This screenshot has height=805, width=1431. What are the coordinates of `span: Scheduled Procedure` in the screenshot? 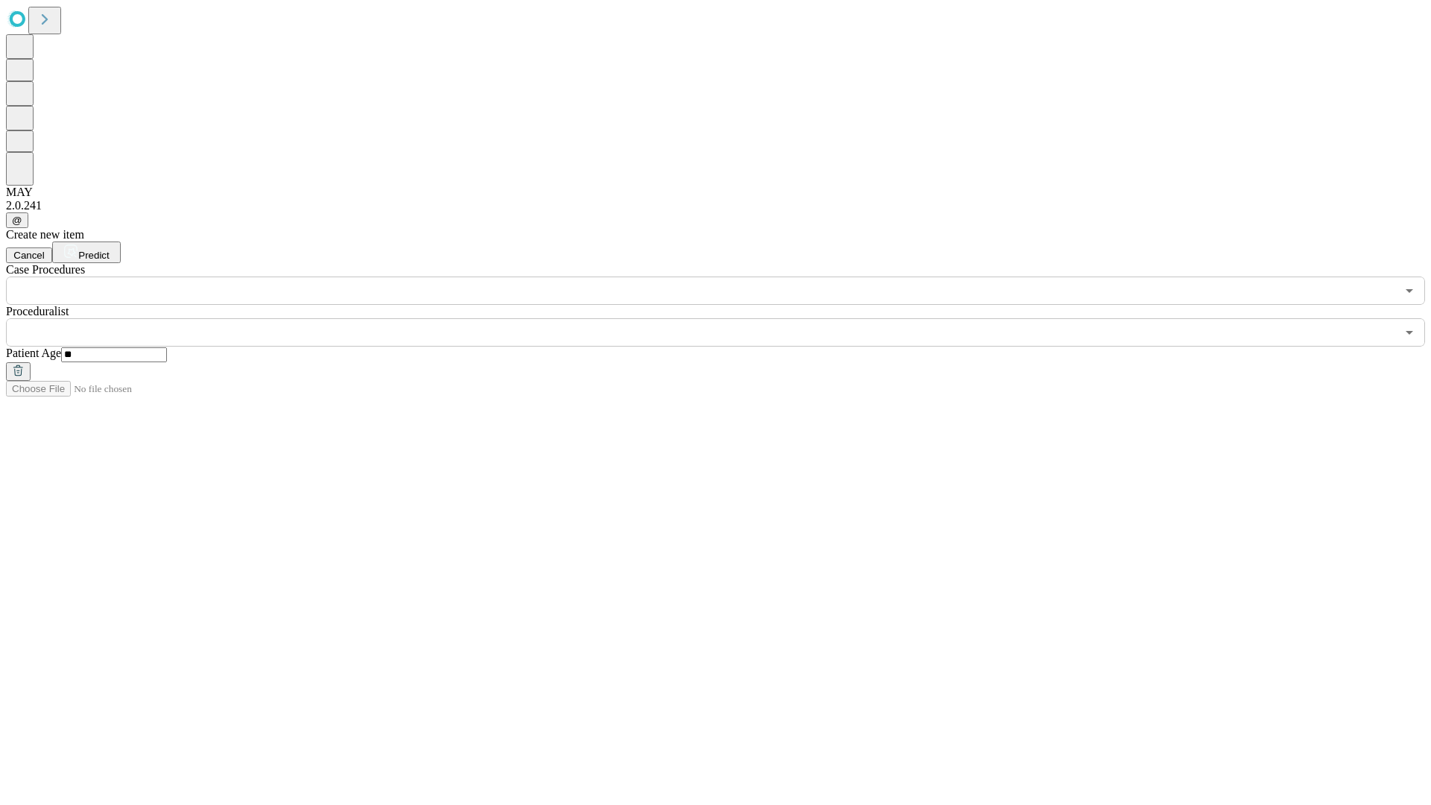 It's located at (45, 269).